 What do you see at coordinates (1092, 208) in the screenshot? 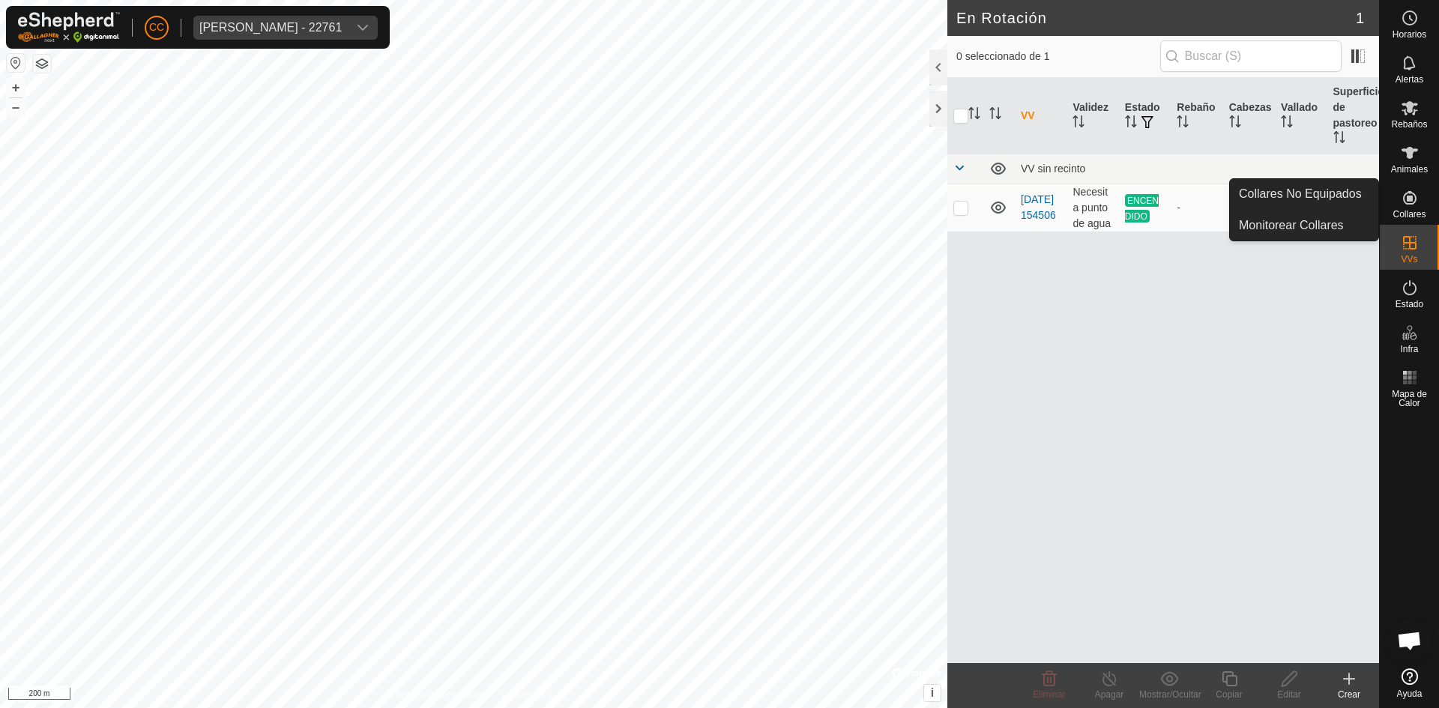
I see `td: Necesita punto de agua` at bounding box center [1092, 208].